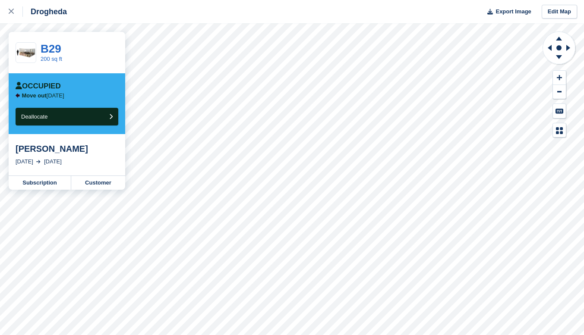 Image resolution: width=584 pixels, height=335 pixels. I want to click on span: Move out, so click(34, 95).